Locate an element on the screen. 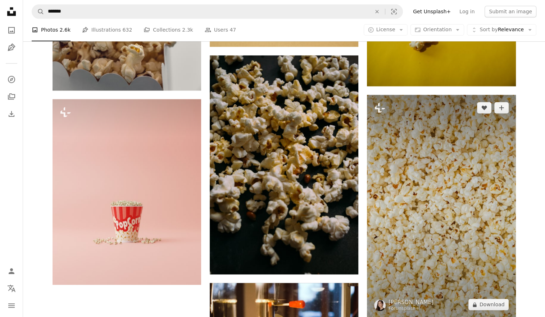 This screenshot has width=545, height=317. a: Home — Unsplash is located at coordinates (12, 12).